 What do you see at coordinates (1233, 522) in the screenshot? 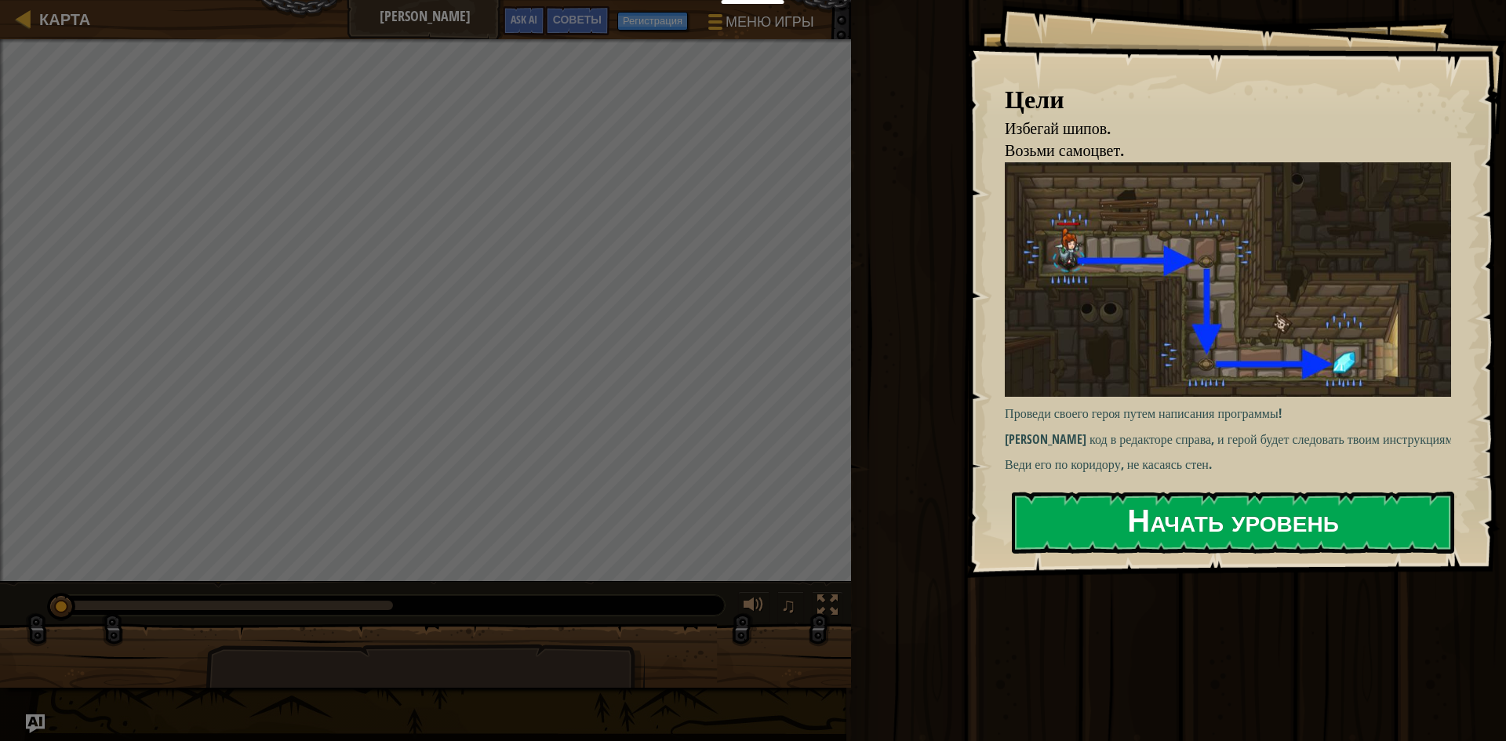
I see `button: Начать уровень` at bounding box center [1233, 522].